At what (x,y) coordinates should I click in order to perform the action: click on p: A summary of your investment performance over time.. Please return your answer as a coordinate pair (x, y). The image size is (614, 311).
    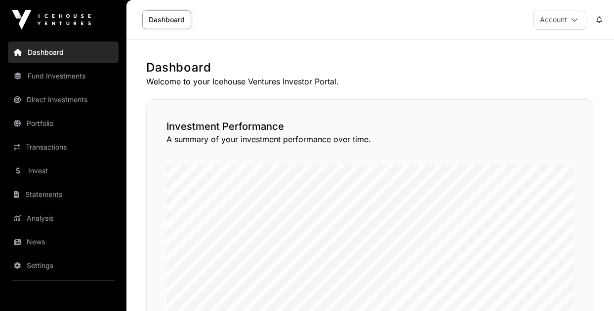
    Looking at the image, I should click on (370, 139).